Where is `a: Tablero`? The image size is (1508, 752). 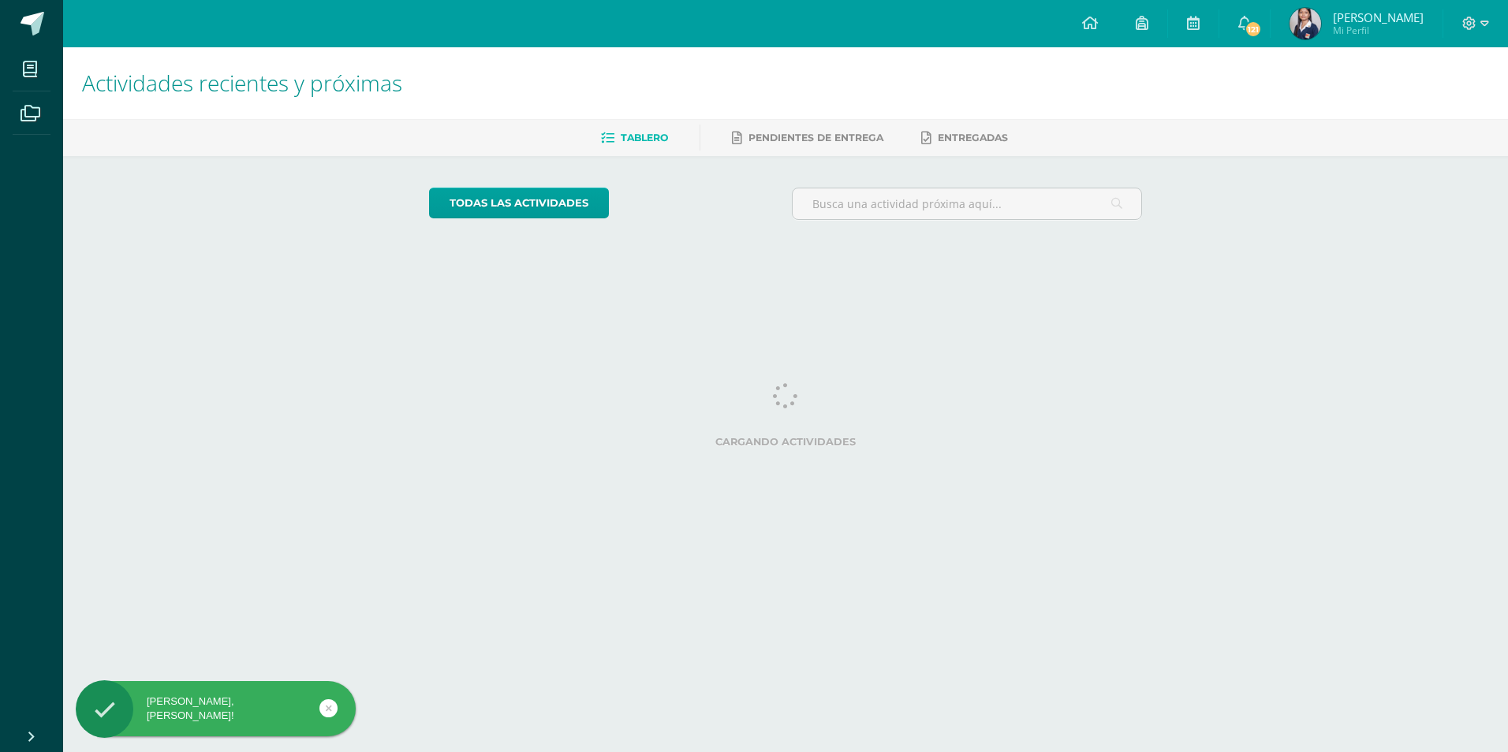
a: Tablero is located at coordinates (634, 138).